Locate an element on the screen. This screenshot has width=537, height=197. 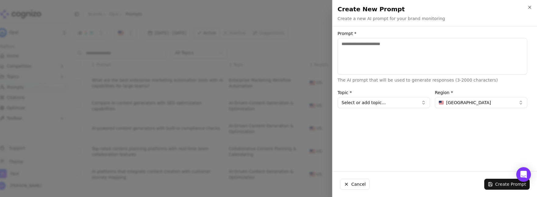
label: Region * is located at coordinates (481, 93).